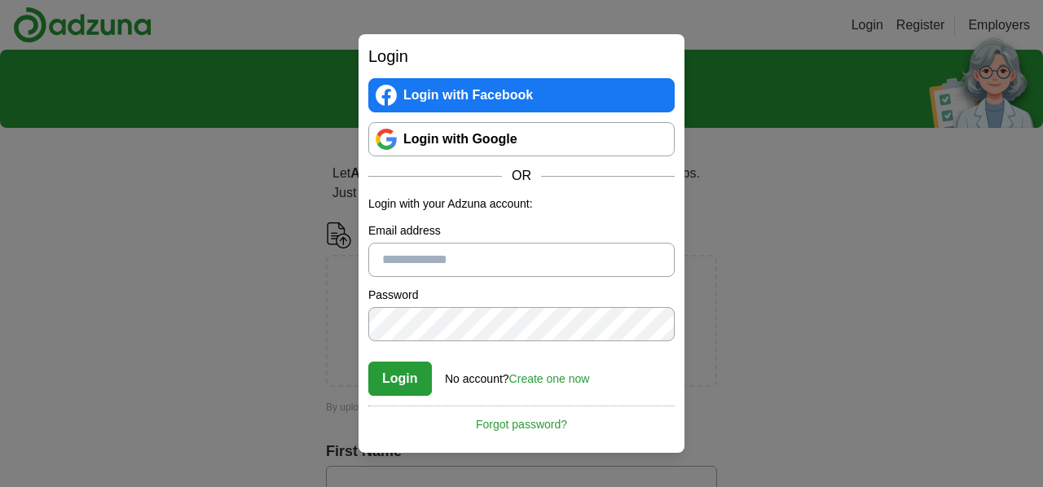 This screenshot has height=487, width=1043. I want to click on div: No account?, so click(516, 374).